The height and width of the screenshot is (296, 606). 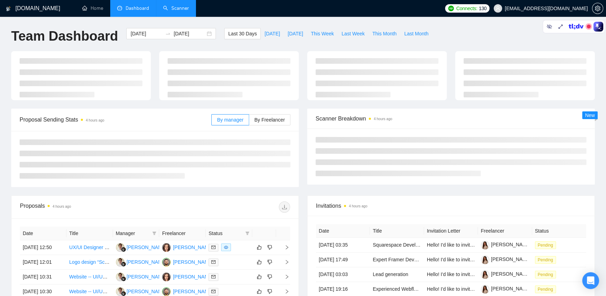 I want to click on a: setting, so click(x=598, y=8).